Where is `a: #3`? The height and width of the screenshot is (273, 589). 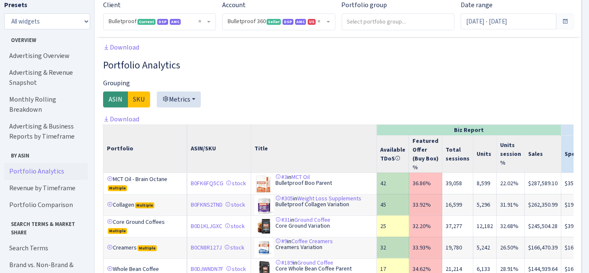 a: #3 is located at coordinates (282, 177).